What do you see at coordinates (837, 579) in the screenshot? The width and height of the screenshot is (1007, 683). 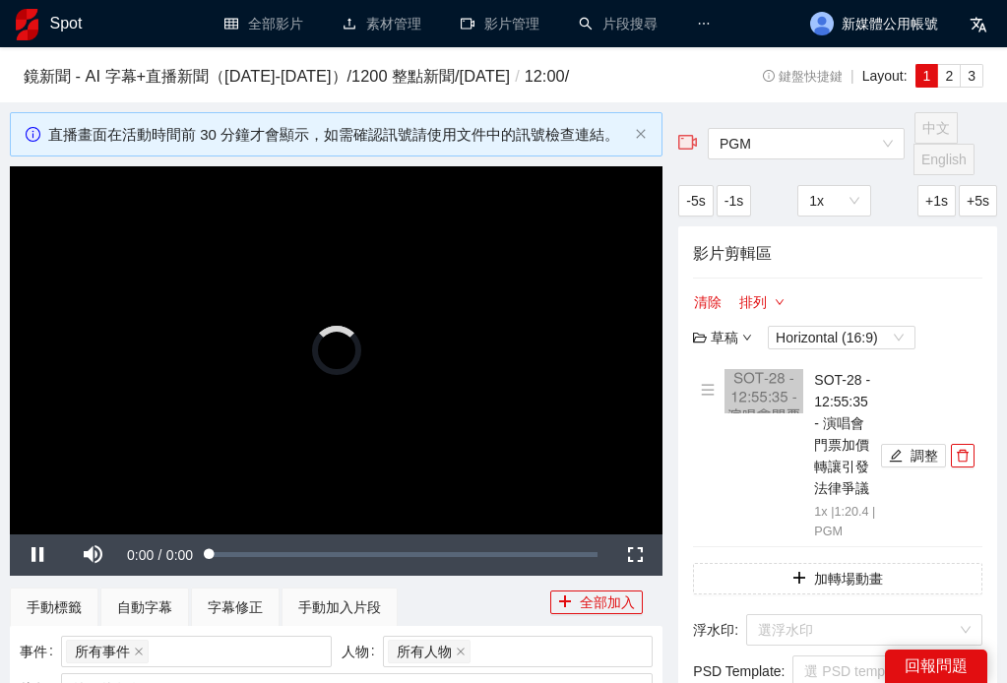 I see `button: plus加轉場動畫` at bounding box center [837, 579].